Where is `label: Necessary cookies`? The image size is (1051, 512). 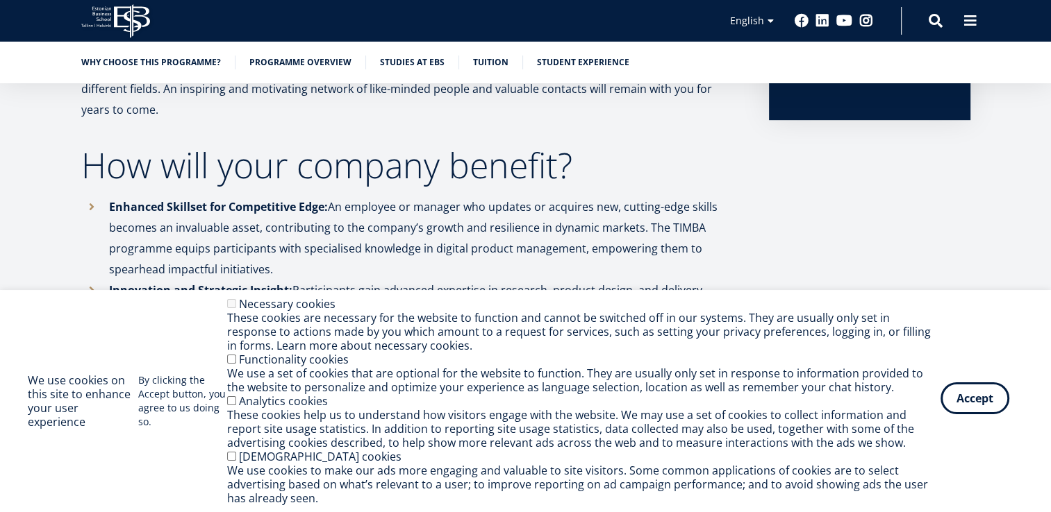 label: Necessary cookies is located at coordinates (287, 304).